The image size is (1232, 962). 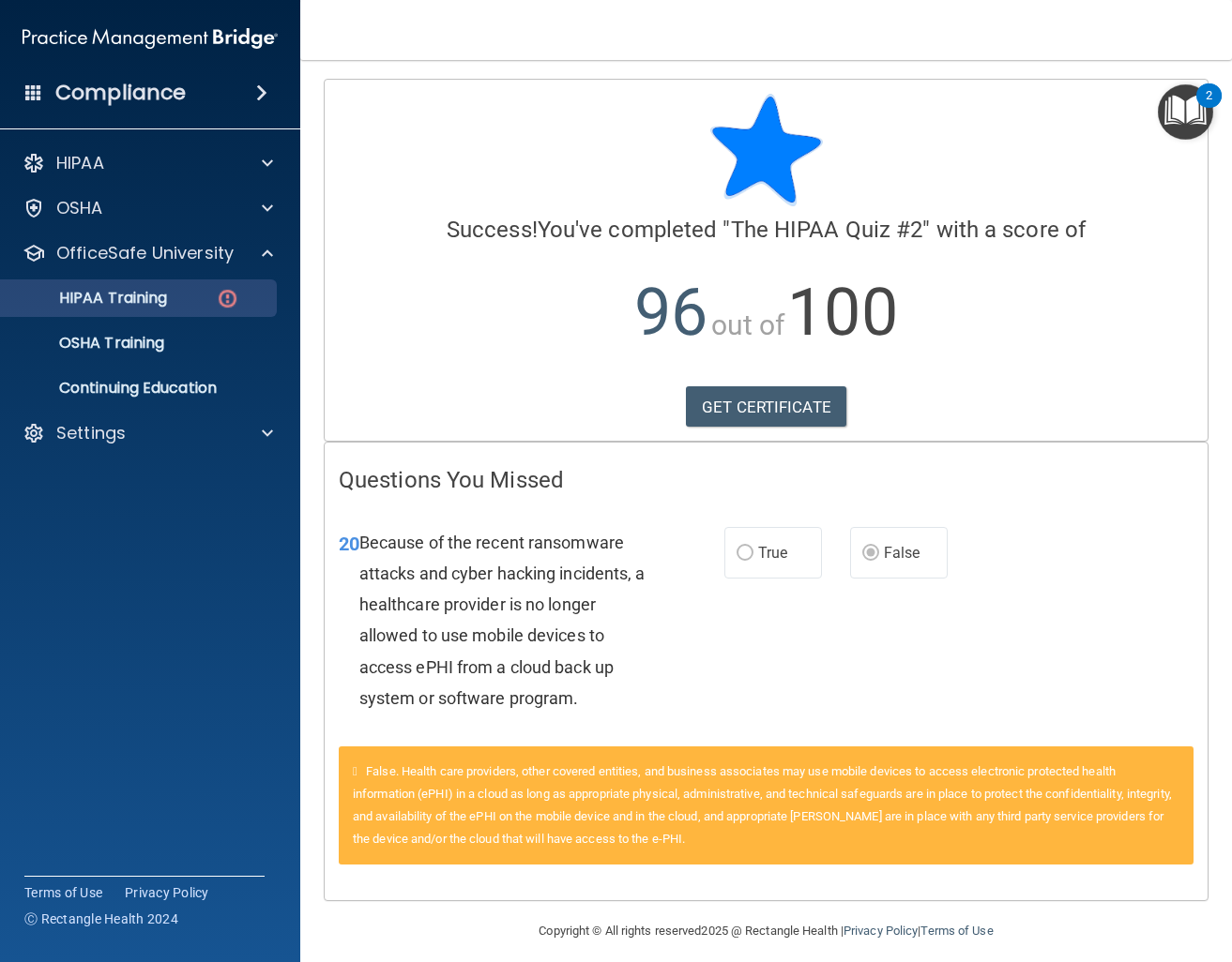 I want to click on span: The HIPAA Quiz #2, so click(x=827, y=230).